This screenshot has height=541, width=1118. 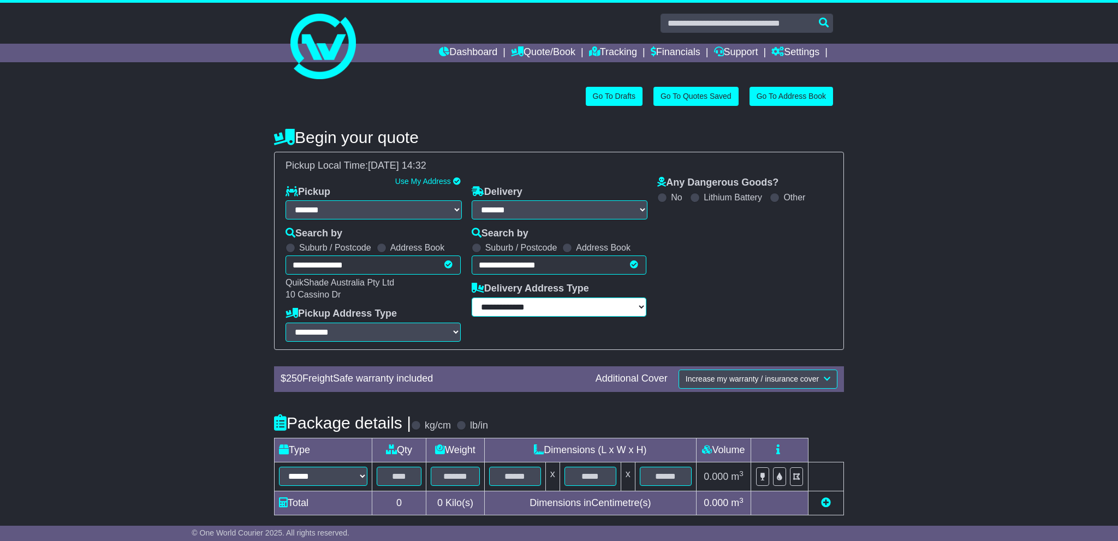 What do you see at coordinates (732, 197) in the screenshot?
I see `label: Lithium Battery` at bounding box center [732, 197].